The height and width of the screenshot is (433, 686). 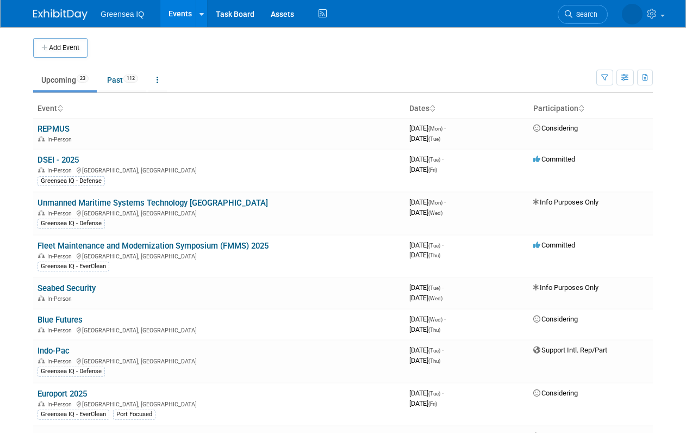 I want to click on a: REPMUS, so click(x=53, y=129).